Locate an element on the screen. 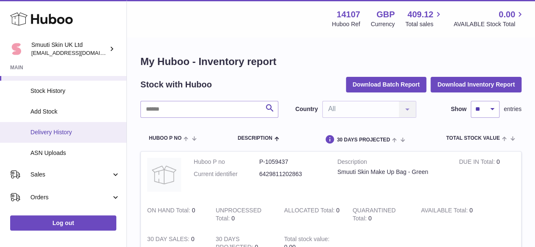  div: Currency is located at coordinates (382, 24).